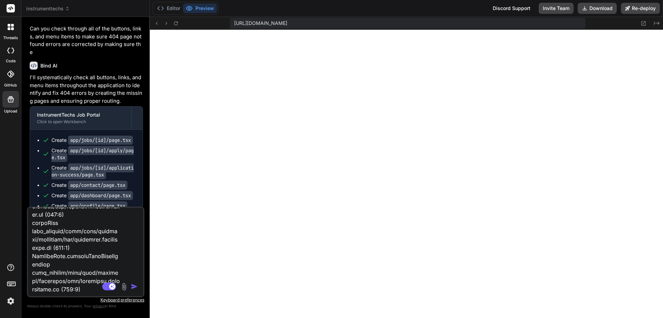 The width and height of the screenshot is (663, 318). I want to click on span: instrumenttechs, so click(48, 9).